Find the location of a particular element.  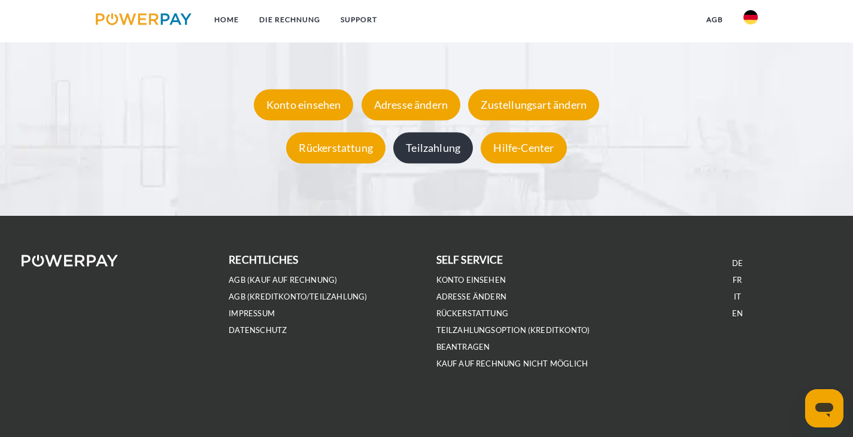

a: AGB (Kauf auf Rechnung) is located at coordinates (282, 280).